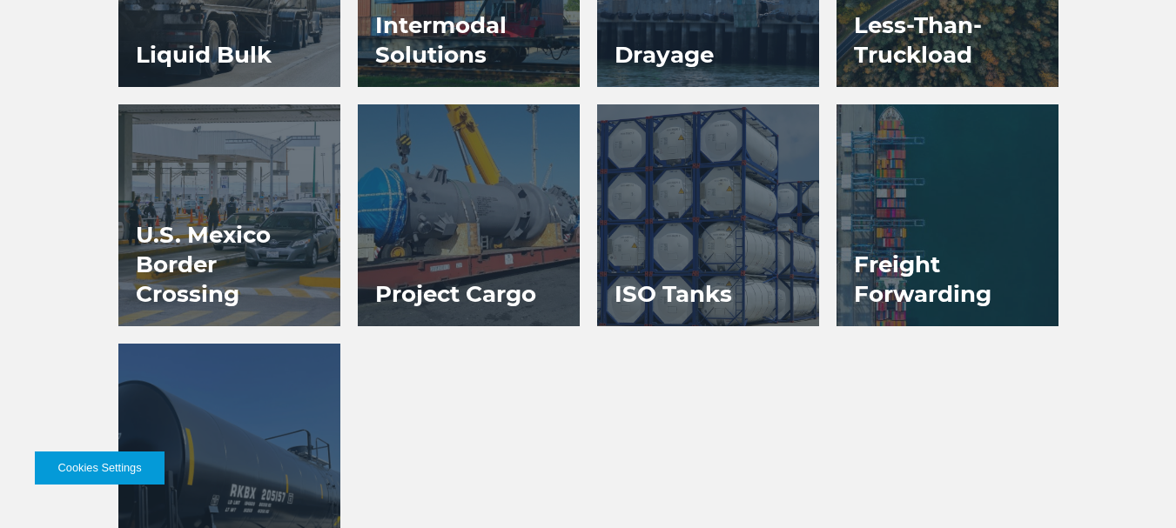  Describe the element at coordinates (229, 215) in the screenshot. I see `a: U.S. Mexico Border Crossing` at that location.